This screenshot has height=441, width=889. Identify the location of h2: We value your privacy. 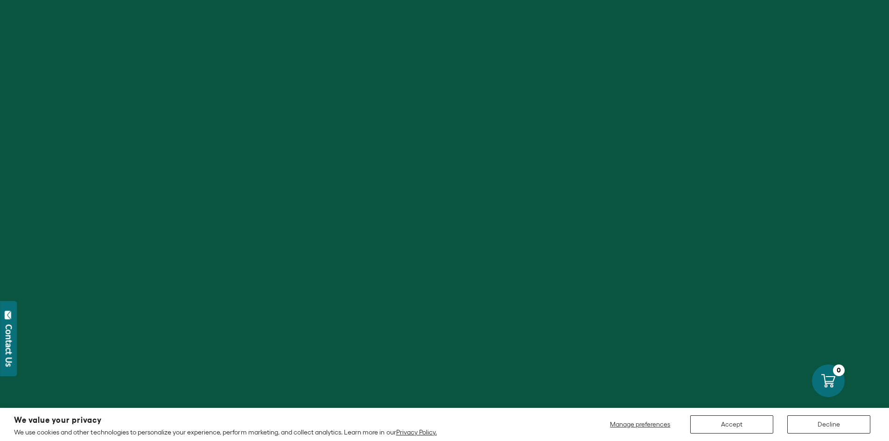
(225, 420).